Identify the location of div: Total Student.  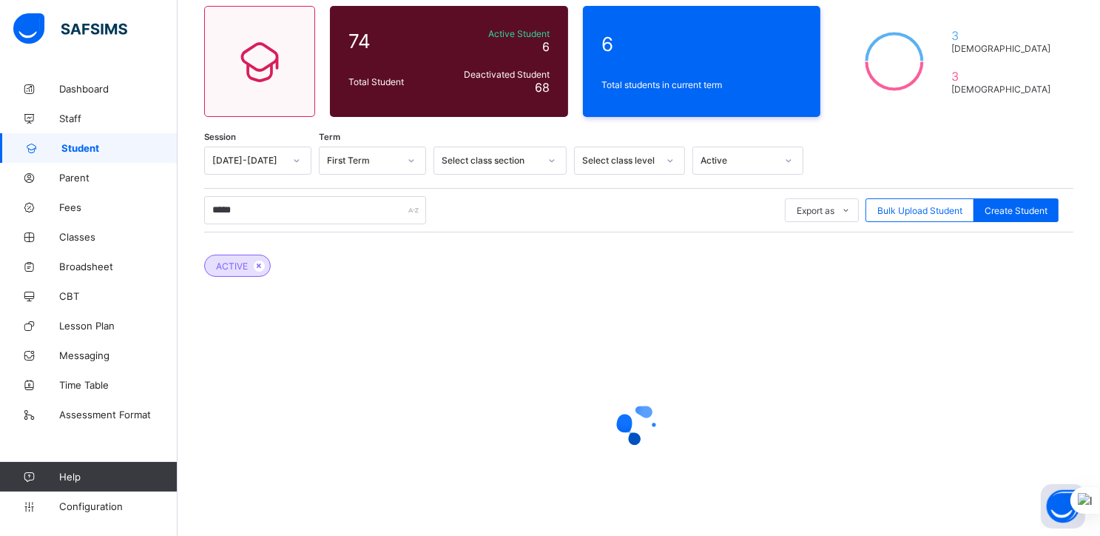
(394, 81).